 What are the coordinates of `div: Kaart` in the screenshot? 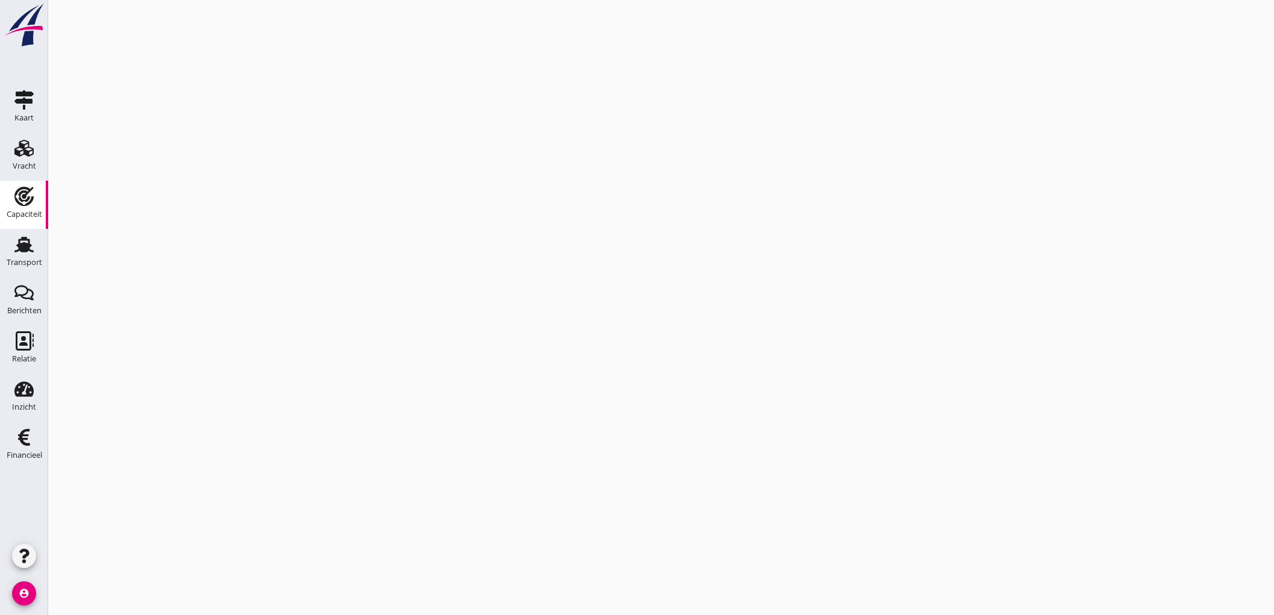 It's located at (24, 117).